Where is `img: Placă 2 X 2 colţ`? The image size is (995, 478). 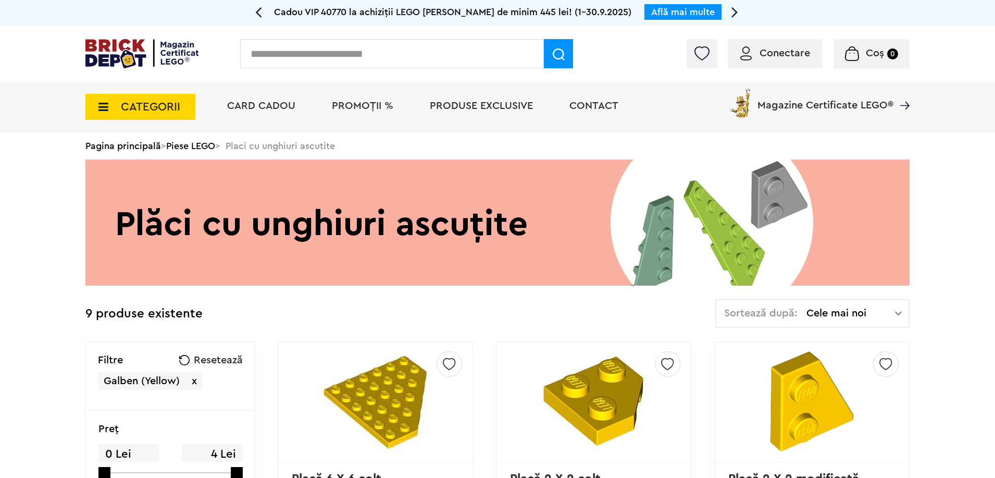 img: Placă 2 X 2 colţ is located at coordinates (593, 401).